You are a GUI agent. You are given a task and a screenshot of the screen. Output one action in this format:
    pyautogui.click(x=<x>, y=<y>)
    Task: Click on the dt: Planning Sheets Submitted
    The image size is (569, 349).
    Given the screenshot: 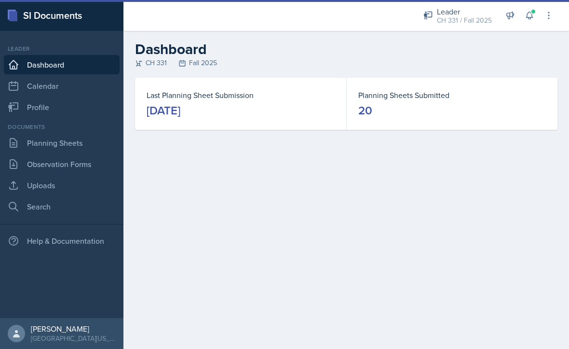 What is the action you would take?
    pyautogui.click(x=452, y=95)
    